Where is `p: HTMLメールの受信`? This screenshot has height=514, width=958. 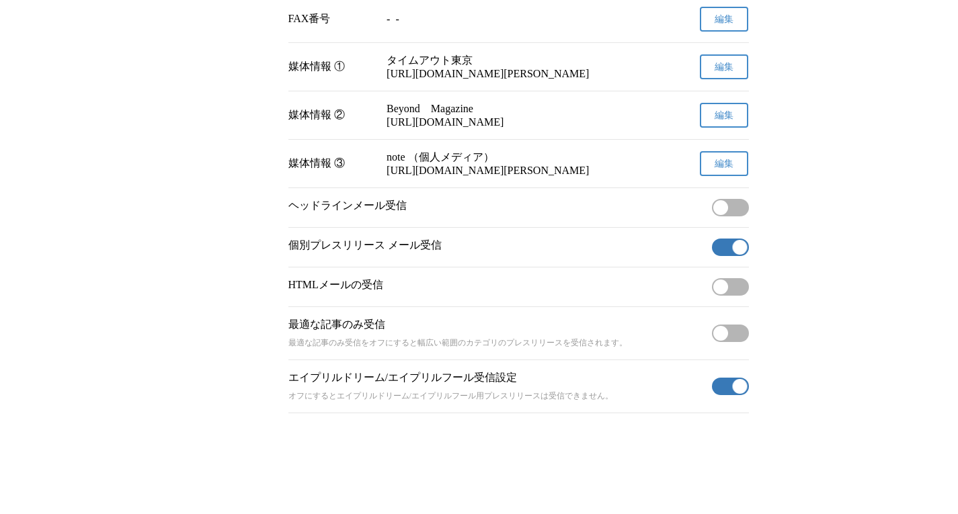 p: HTMLメールの受信 is located at coordinates (498, 285).